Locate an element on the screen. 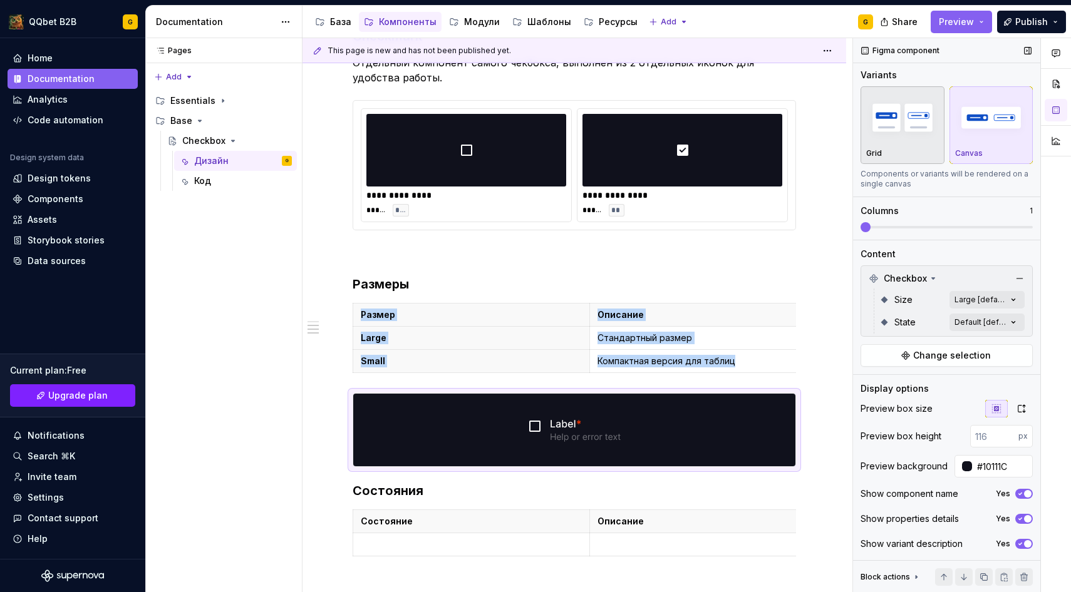 The height and width of the screenshot is (592, 1071). a: Settings is located at coordinates (73, 498).